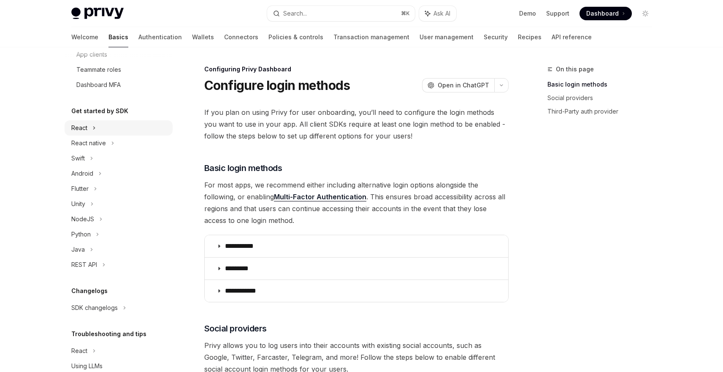 This screenshot has height=372, width=723. I want to click on span: If you plan on using Privy for user onboarding, you’ll need to configure the login methods you wa..., so click(356, 124).